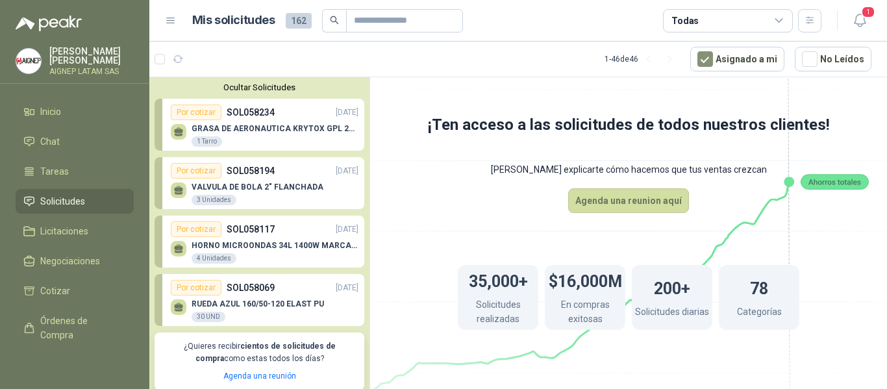 The image size is (887, 389). What do you see at coordinates (75, 231) in the screenshot?
I see `a: Licitaciones` at bounding box center [75, 231].